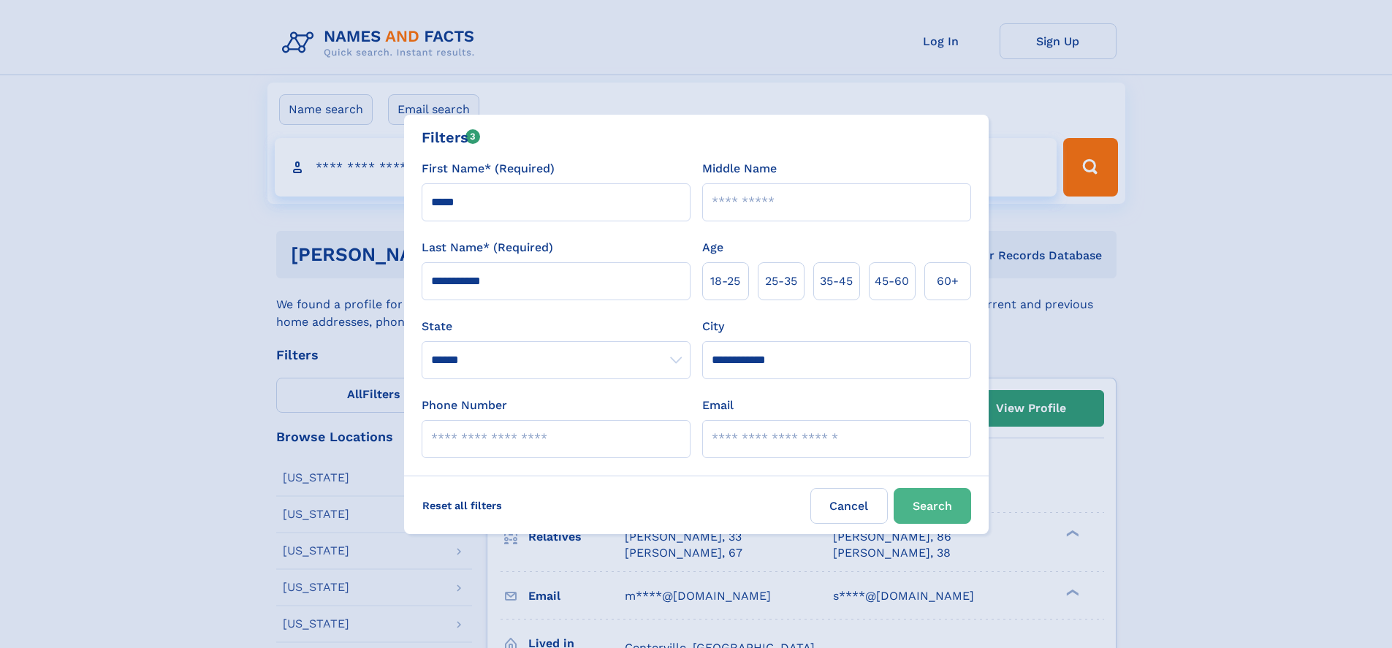 Image resolution: width=1392 pixels, height=648 pixels. Describe the element at coordinates (932, 506) in the screenshot. I see `button: Search` at that location.